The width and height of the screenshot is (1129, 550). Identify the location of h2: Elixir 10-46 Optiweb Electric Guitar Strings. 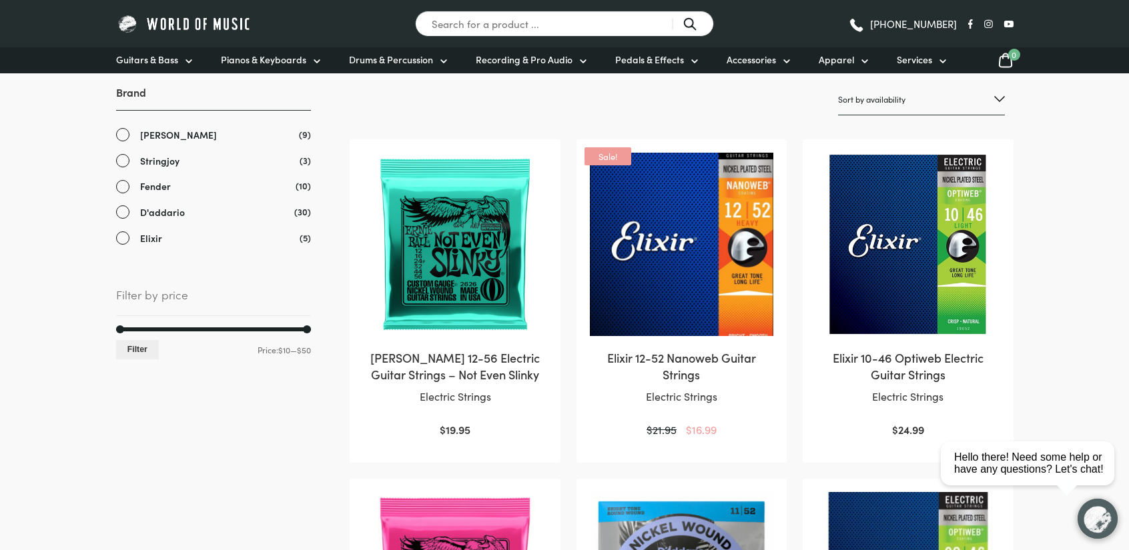
(907, 366).